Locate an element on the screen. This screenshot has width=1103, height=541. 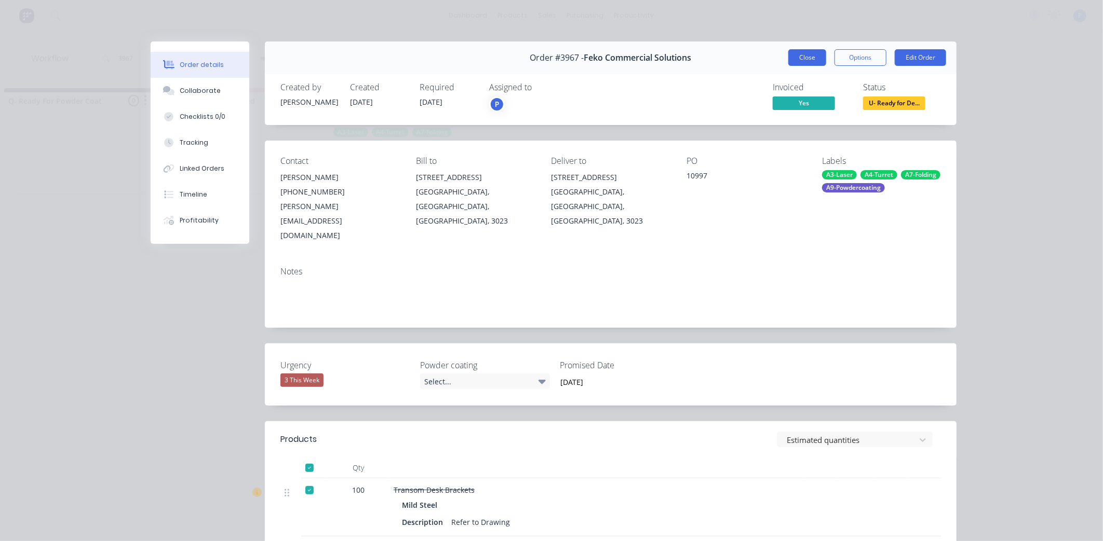
button: Timeline is located at coordinates (200, 195).